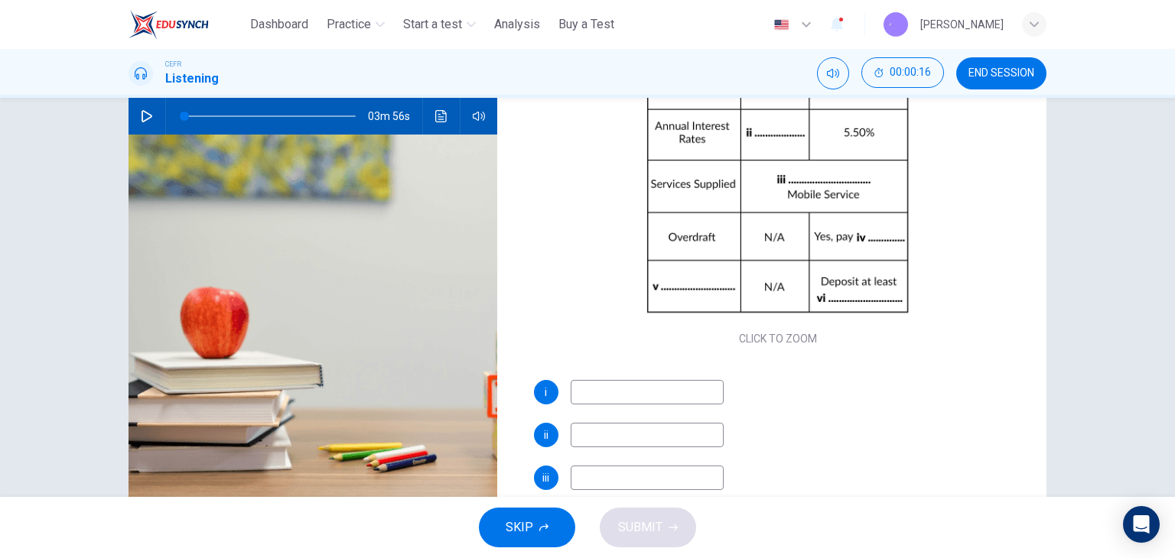 This screenshot has width=1175, height=558. Describe the element at coordinates (1141, 525) in the screenshot. I see `div: Open Intercom Messenger` at that location.